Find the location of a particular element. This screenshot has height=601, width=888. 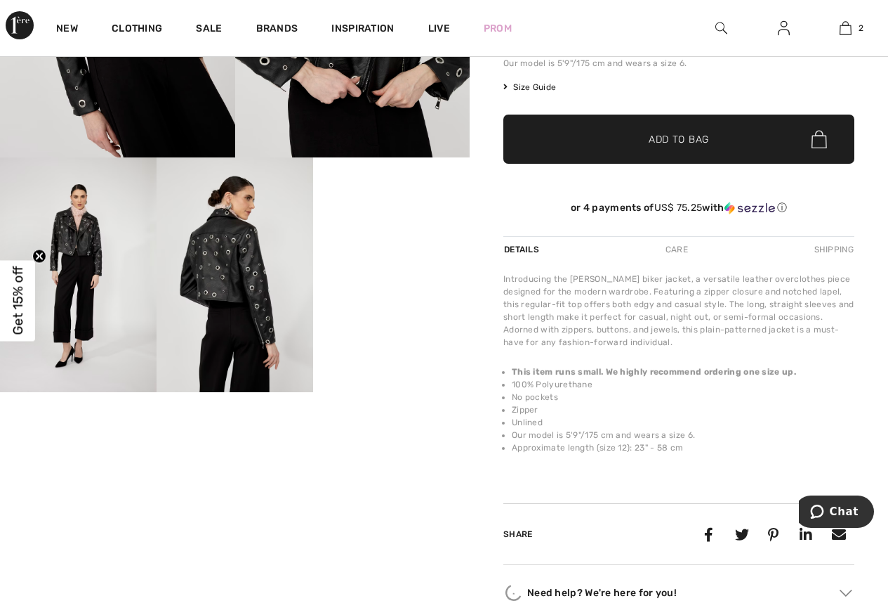

img: 1ère Avenue is located at coordinates (20, 25).